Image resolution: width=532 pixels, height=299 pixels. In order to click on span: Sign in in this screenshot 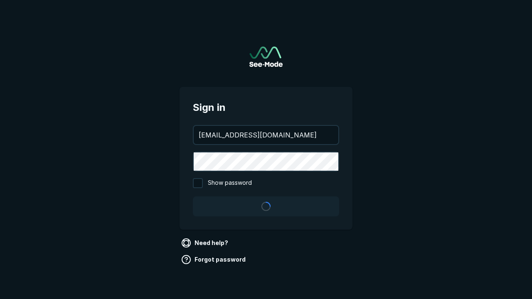, I will do `click(266, 108)`.